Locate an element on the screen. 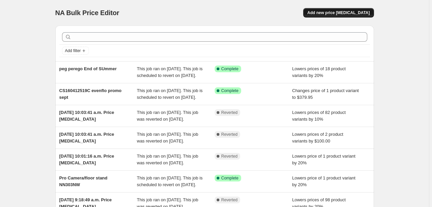  button: Add filter is located at coordinates (75, 51).